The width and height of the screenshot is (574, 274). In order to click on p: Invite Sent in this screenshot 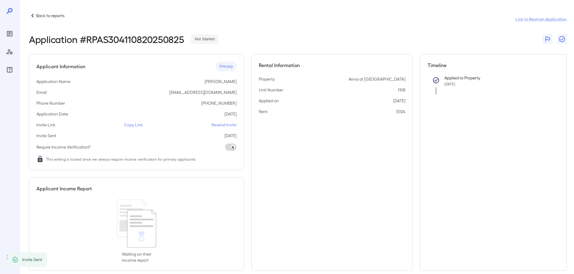, I will do `click(46, 136)`.